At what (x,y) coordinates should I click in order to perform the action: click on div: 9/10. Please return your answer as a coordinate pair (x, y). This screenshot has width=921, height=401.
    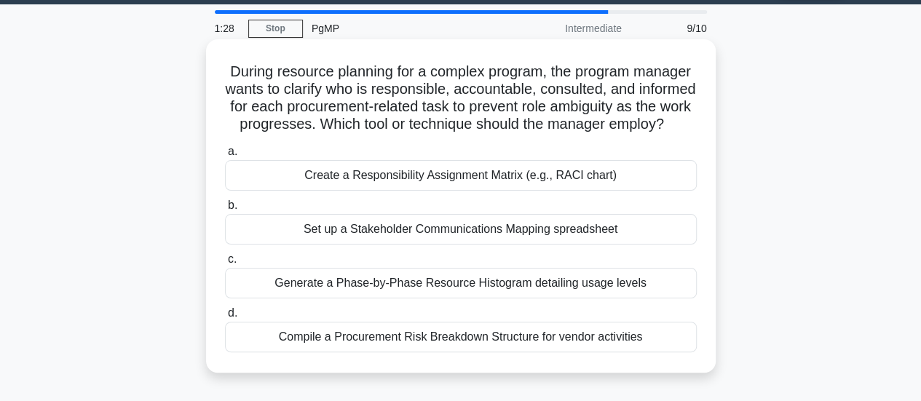
    Looking at the image, I should click on (672, 28).